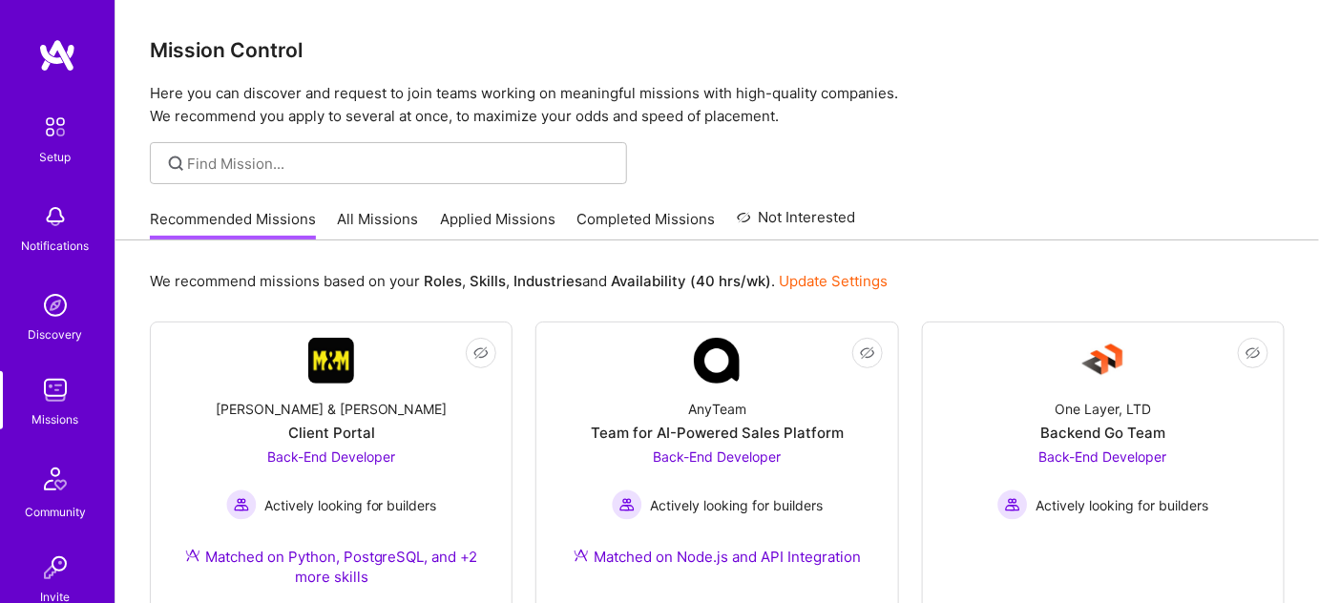 This screenshot has width=1319, height=603. I want to click on div: Community, so click(55, 512).